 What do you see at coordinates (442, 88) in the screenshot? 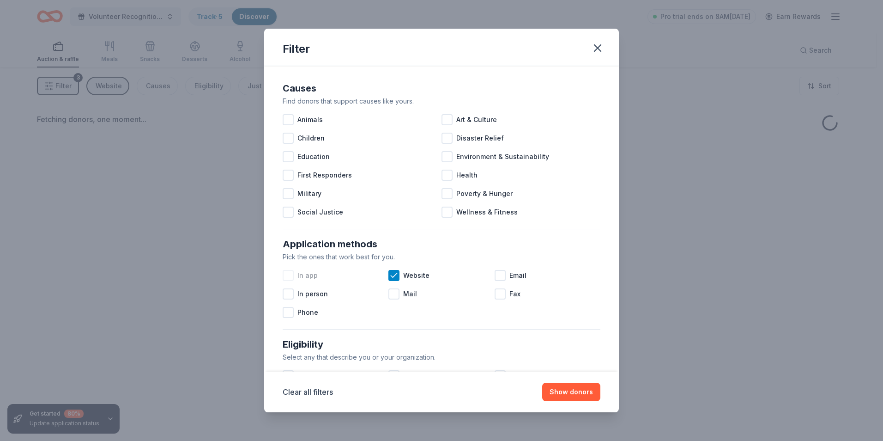
I see `div: Causes` at bounding box center [442, 88].